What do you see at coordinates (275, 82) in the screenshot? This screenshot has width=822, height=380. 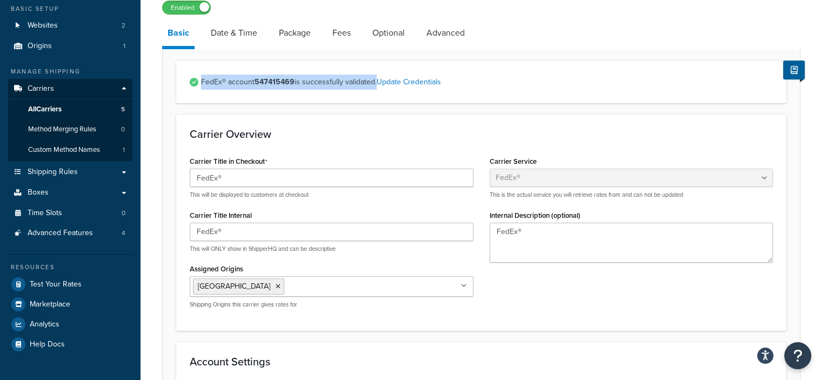 I see `strong: 547415469` at bounding box center [275, 82].